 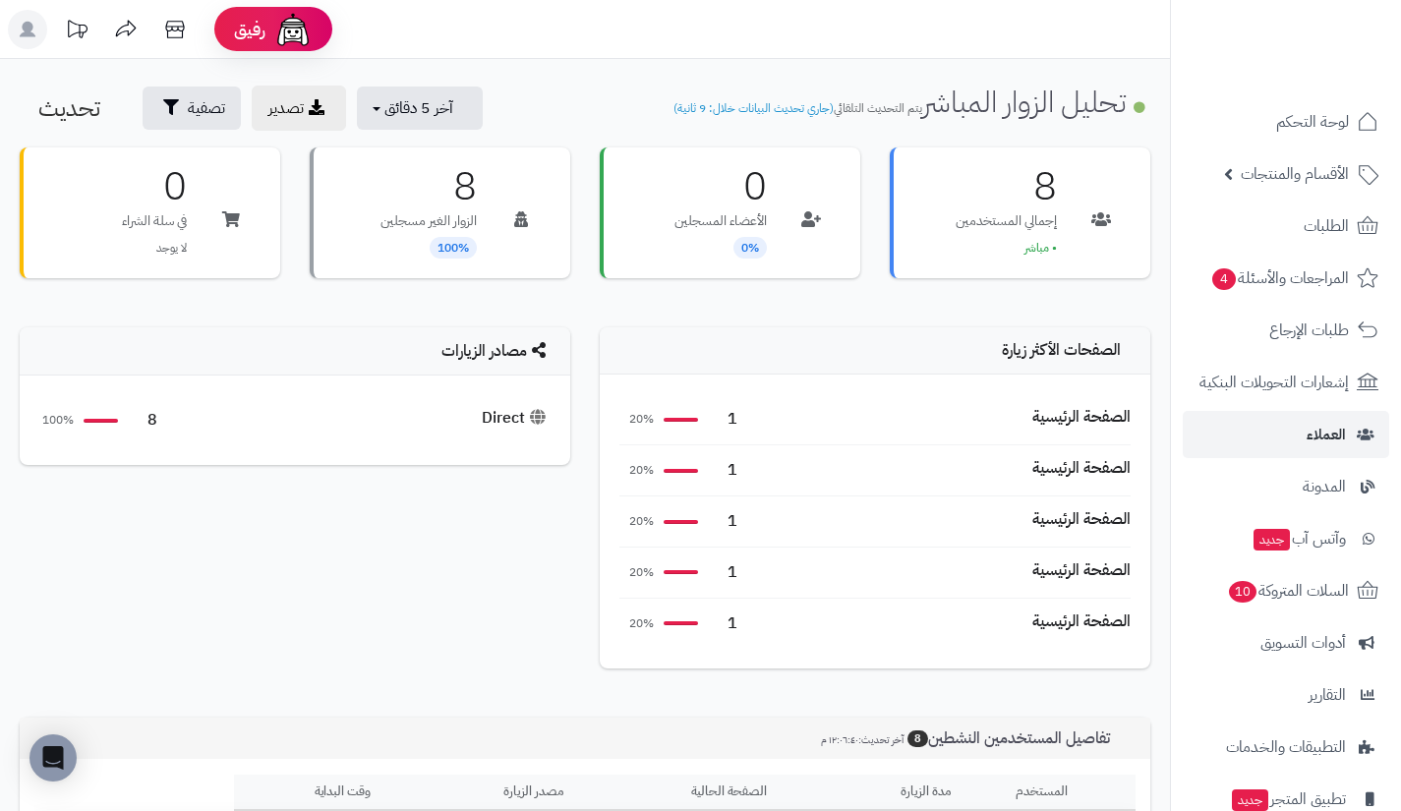 I want to click on span: طلبات الإرجاع, so click(x=1308, y=330).